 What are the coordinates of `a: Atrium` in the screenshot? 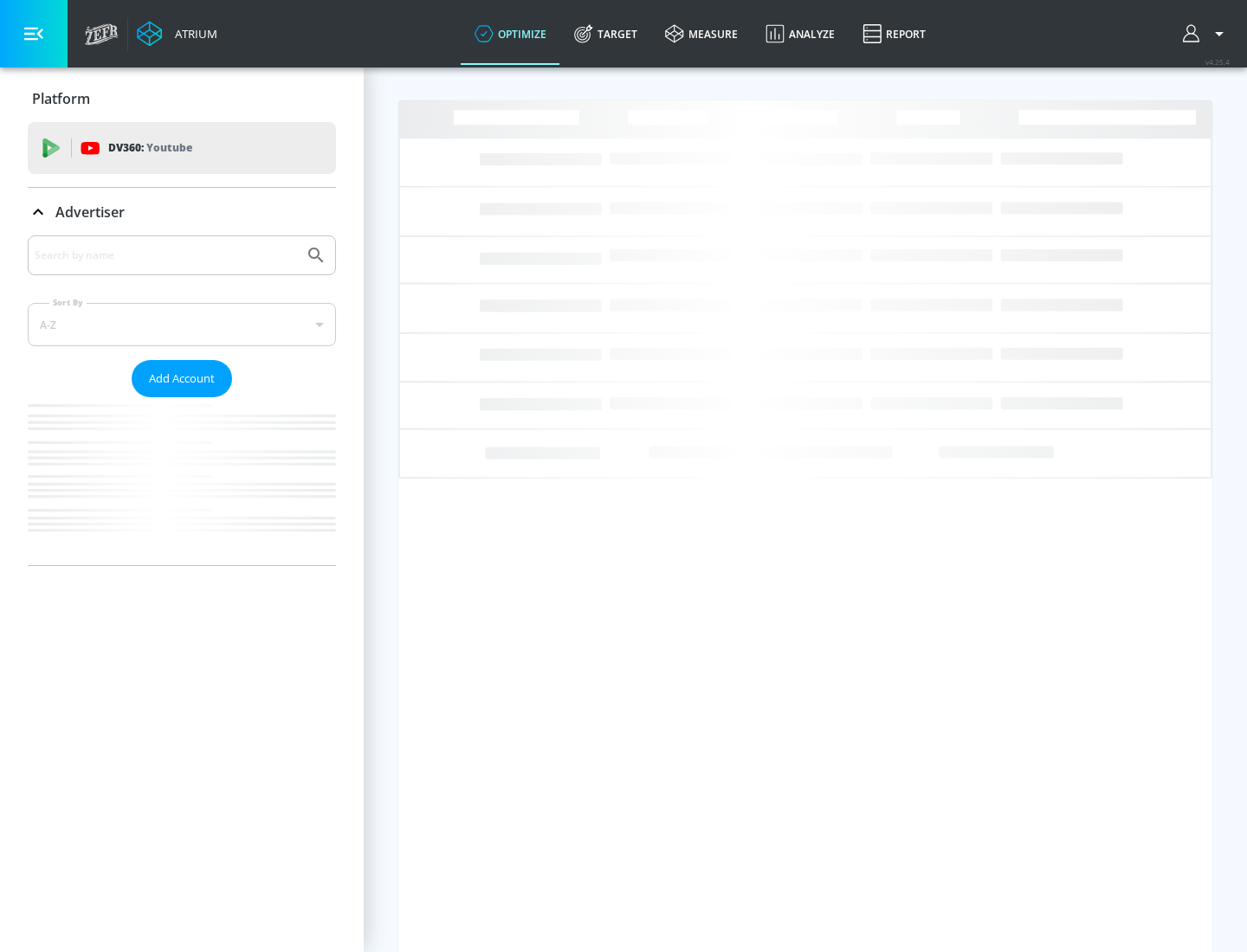 It's located at (176, 34).